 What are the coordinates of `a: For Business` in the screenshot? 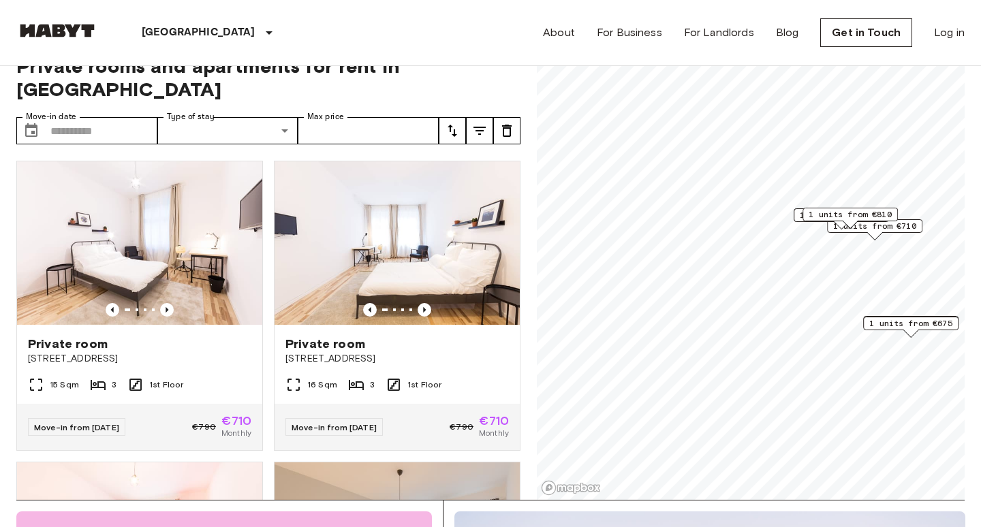 It's located at (629, 33).